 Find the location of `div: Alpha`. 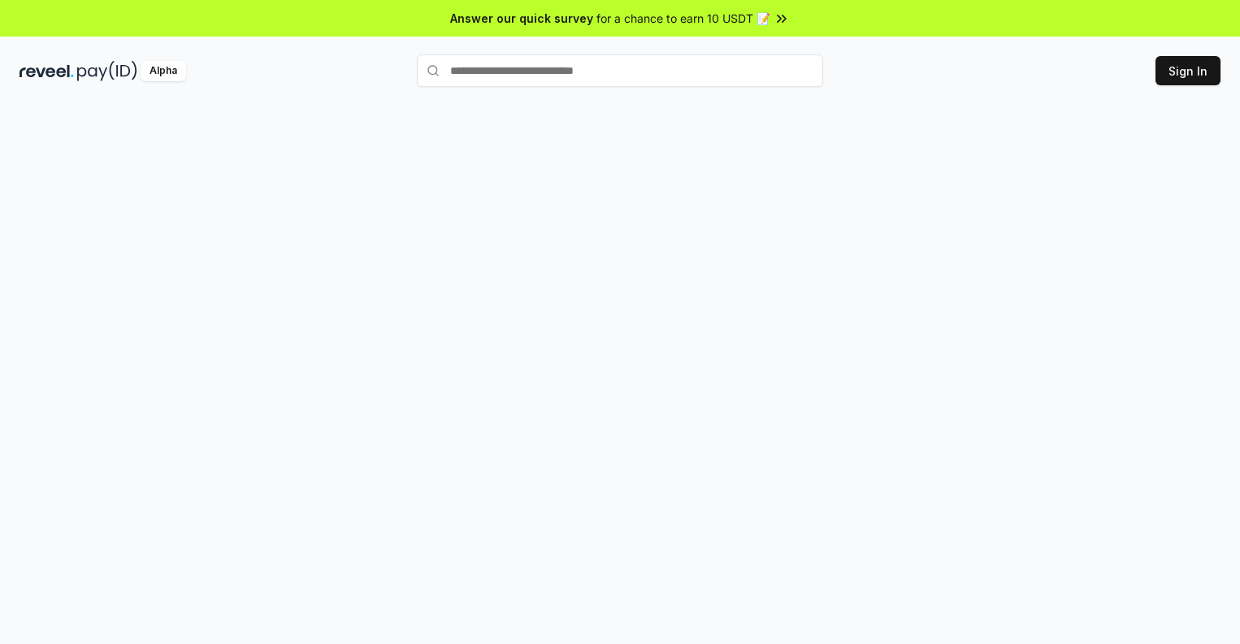

div: Alpha is located at coordinates (163, 71).